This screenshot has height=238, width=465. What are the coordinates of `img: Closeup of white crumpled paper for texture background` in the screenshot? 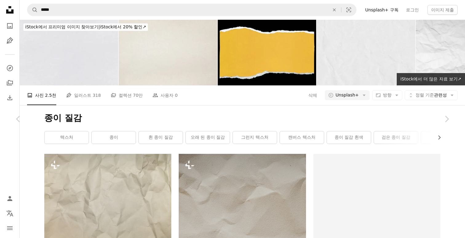 It's located at (366, 52).